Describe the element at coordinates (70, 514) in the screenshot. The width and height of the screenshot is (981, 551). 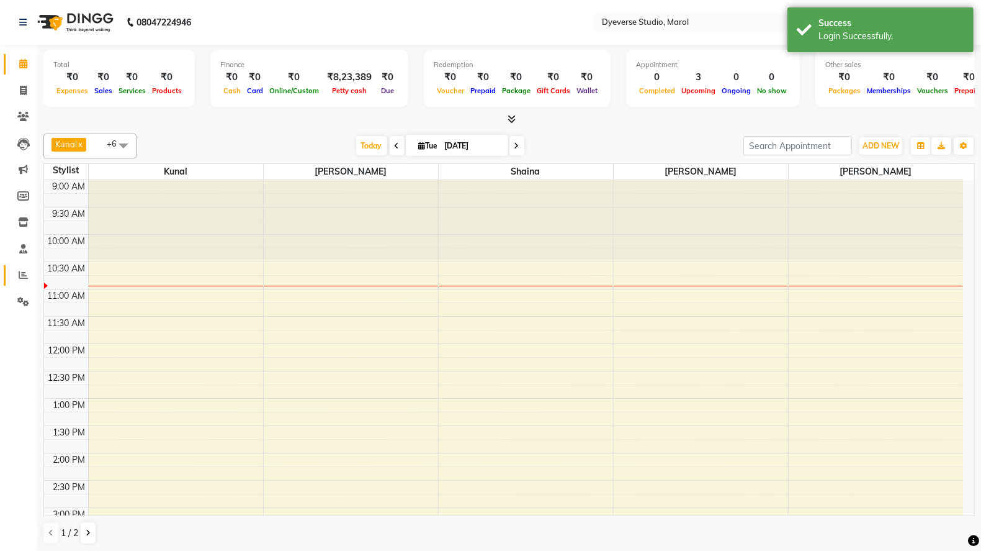
I see `div: 3:00 PM` at that location.